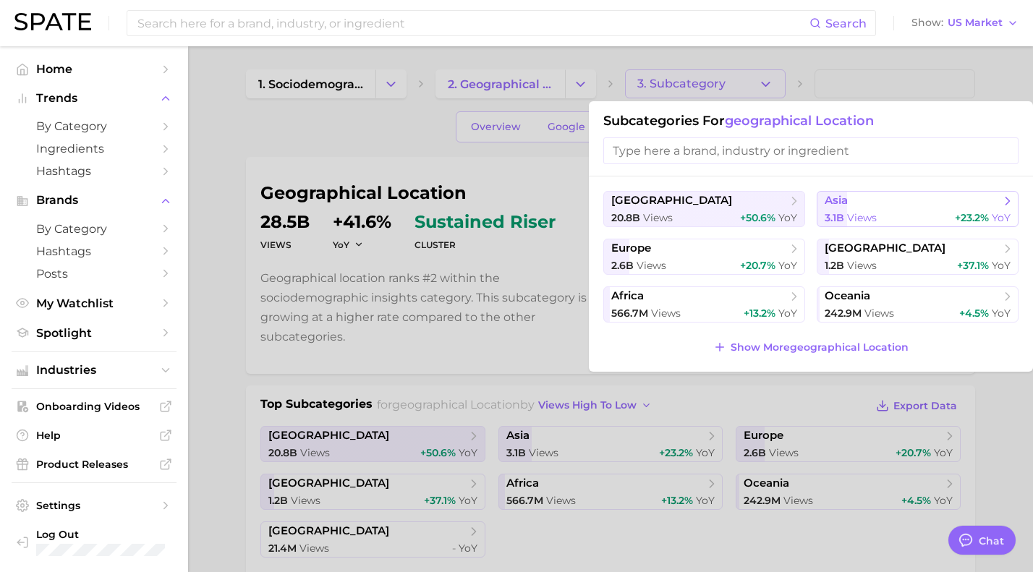  Describe the element at coordinates (105, 535) in the screenshot. I see `span: Log Out` at that location.